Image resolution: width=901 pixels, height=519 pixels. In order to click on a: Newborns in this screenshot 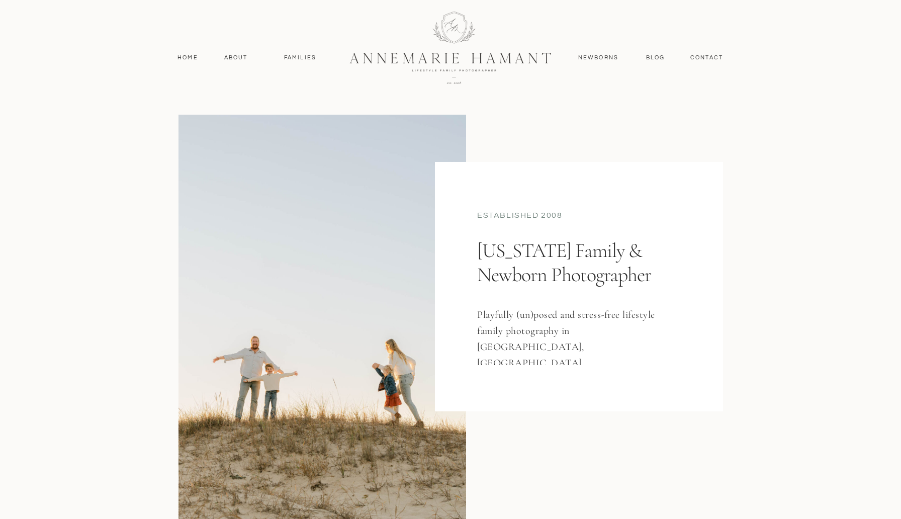, I will do `click(598, 58)`.